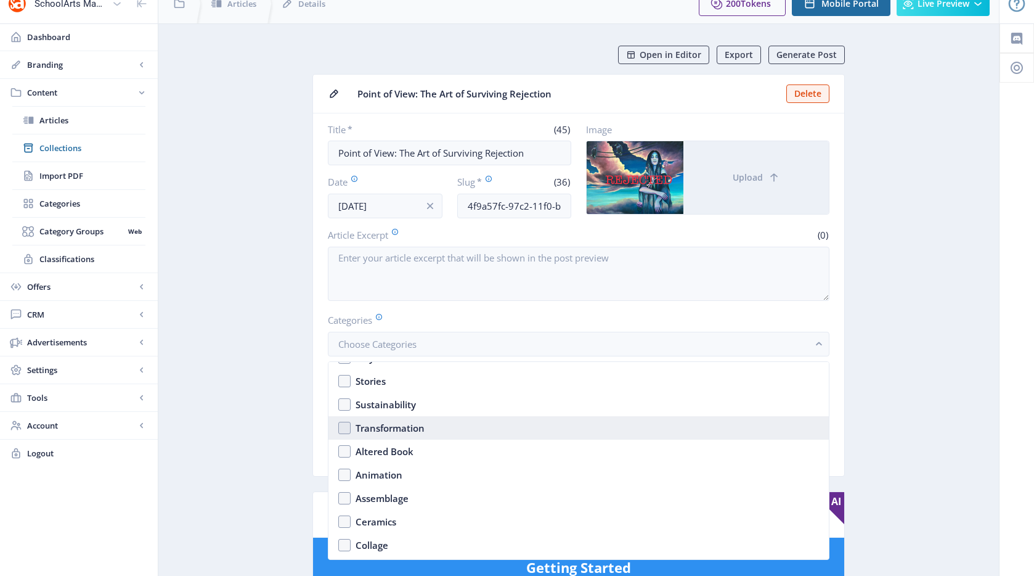 This screenshot has height=576, width=1034. Describe the element at coordinates (81, 425) in the screenshot. I see `span: Account` at that location.